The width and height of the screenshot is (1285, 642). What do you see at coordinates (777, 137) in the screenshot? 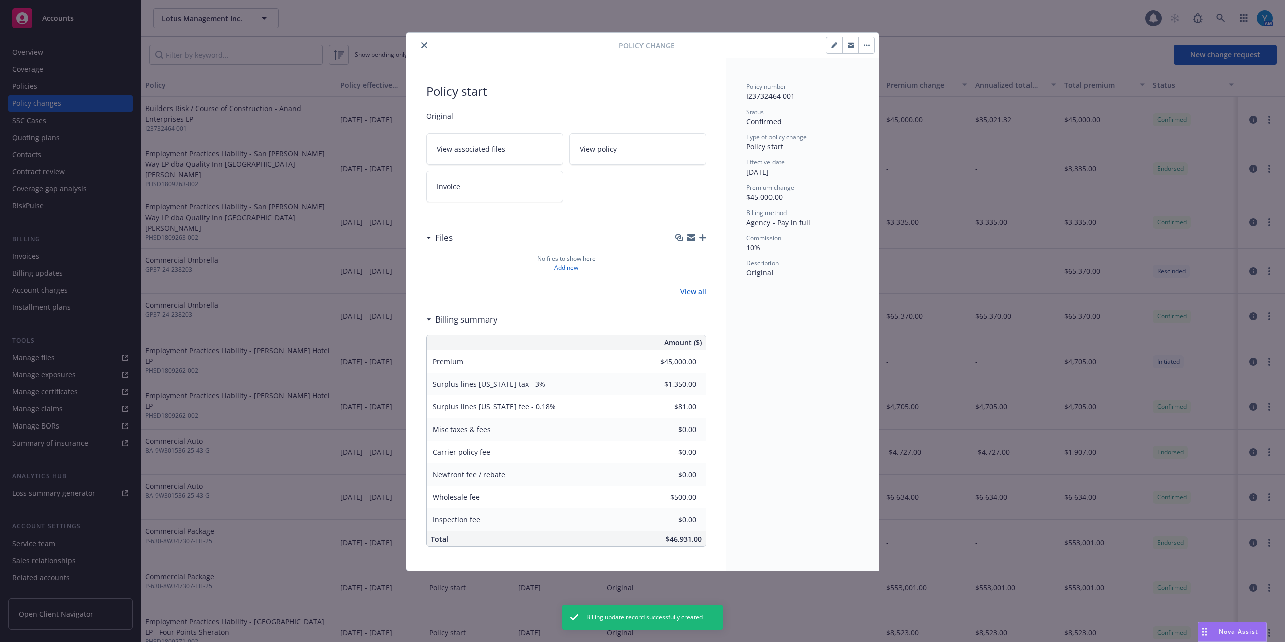
I see `span: Type of policy change` at bounding box center [777, 137].